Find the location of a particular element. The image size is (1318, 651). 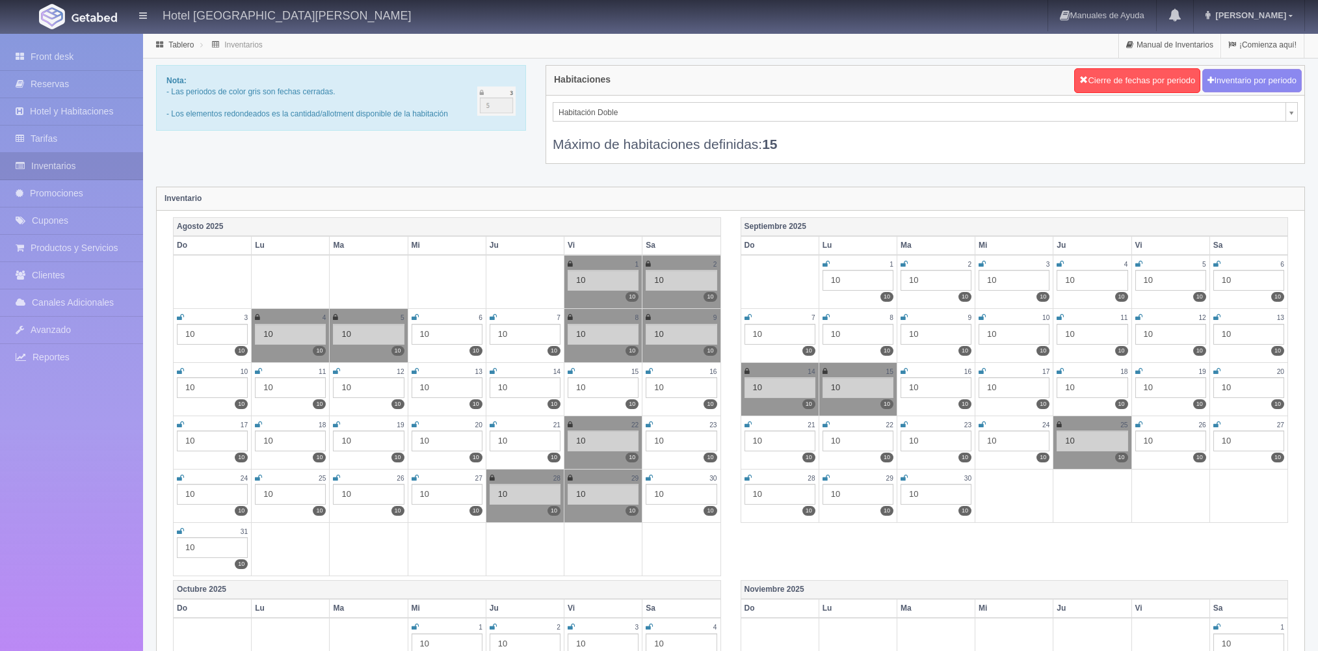

strong: Inventario is located at coordinates (183, 198).